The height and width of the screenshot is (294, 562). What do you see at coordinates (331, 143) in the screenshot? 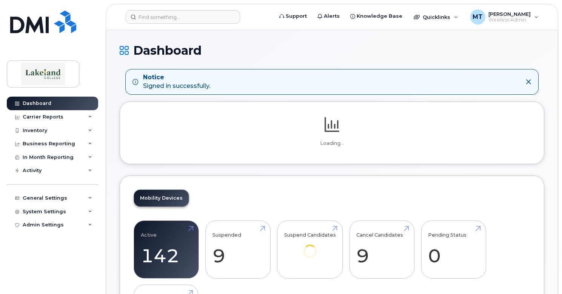
I see `p: Loading...` at bounding box center [331, 143].